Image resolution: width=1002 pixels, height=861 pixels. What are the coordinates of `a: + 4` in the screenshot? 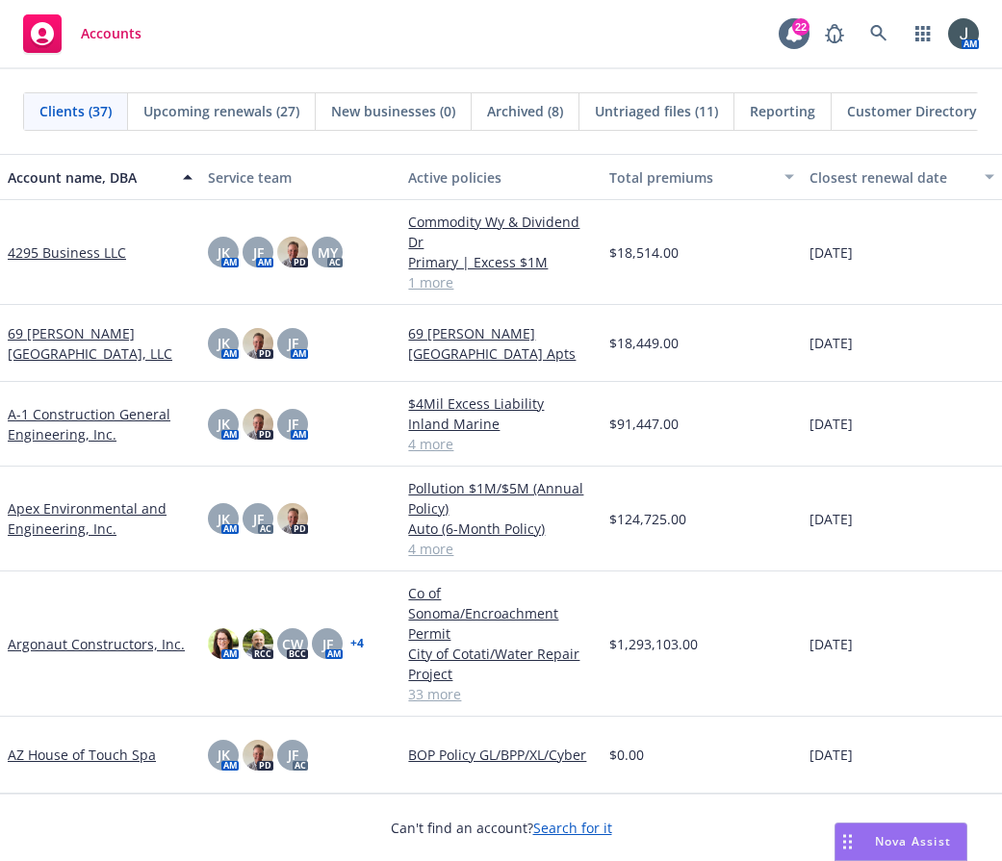 It's located at (357, 644).